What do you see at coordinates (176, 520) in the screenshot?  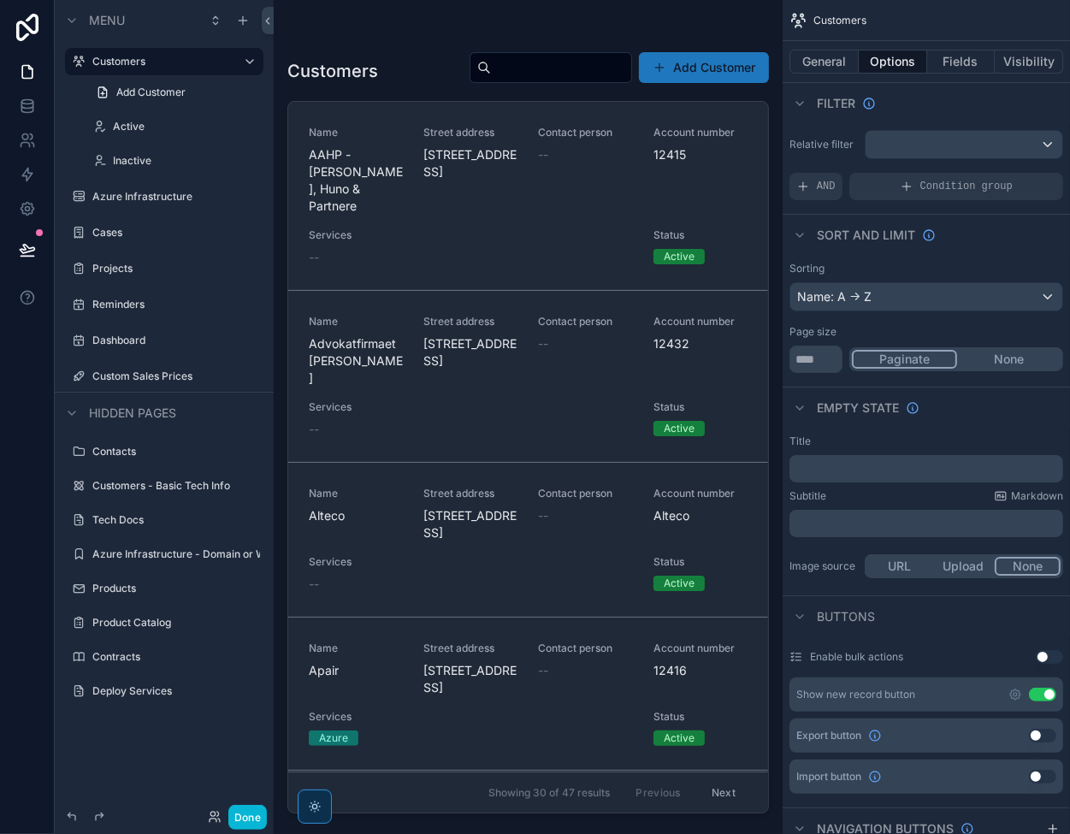 I see `label: Tech Docs` at bounding box center [176, 520].